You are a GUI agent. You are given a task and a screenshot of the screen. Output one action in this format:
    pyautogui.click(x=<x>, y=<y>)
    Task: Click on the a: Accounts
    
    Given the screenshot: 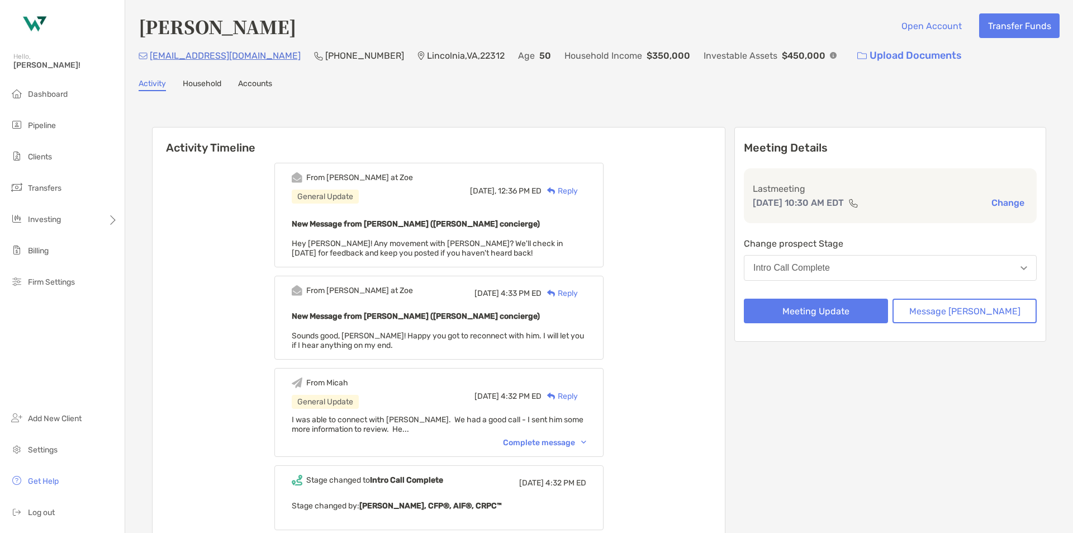 What is the action you would take?
    pyautogui.click(x=255, y=85)
    